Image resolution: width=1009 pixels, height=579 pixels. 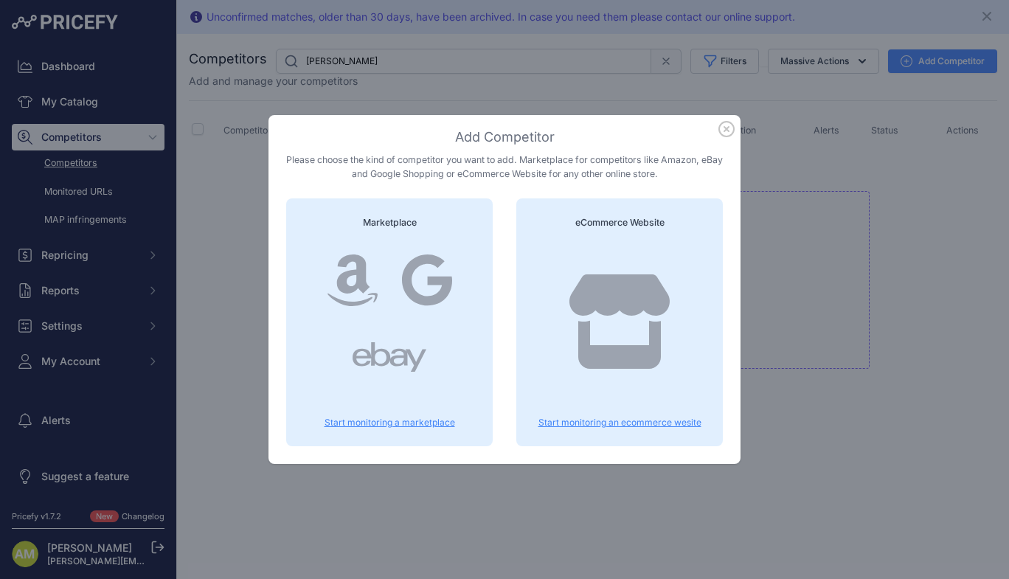 I want to click on h3: Add Competitor, so click(x=505, y=137).